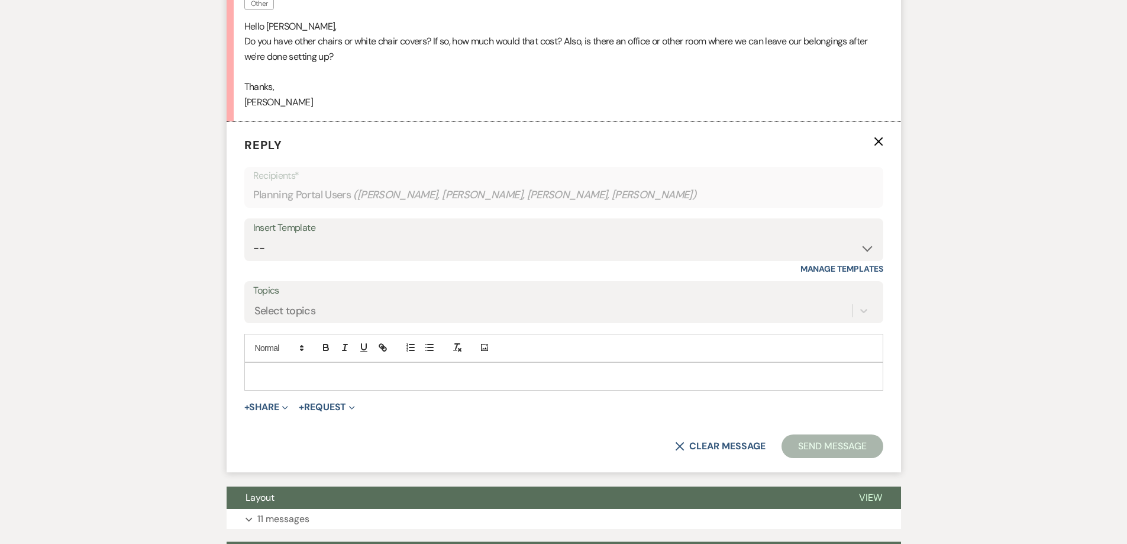  What do you see at coordinates (564, 87) in the screenshot?
I see `p: Thanks,` at bounding box center [564, 87].